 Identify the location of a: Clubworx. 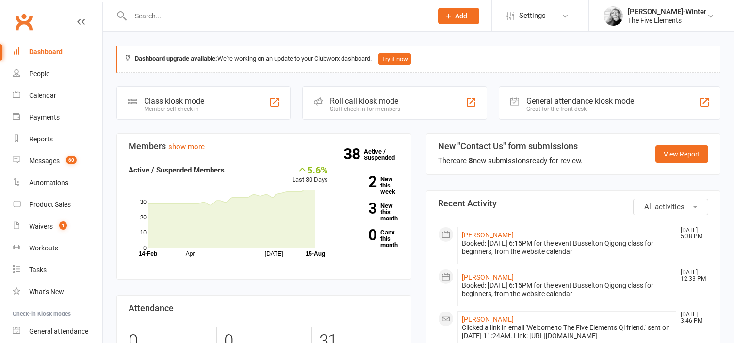
(24, 22).